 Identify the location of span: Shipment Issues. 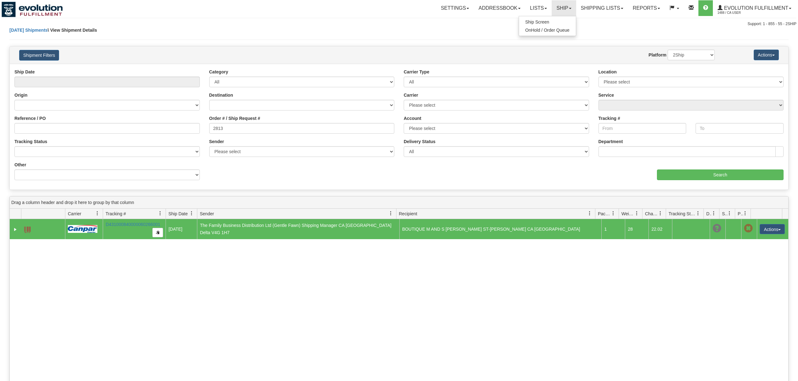
(724, 214).